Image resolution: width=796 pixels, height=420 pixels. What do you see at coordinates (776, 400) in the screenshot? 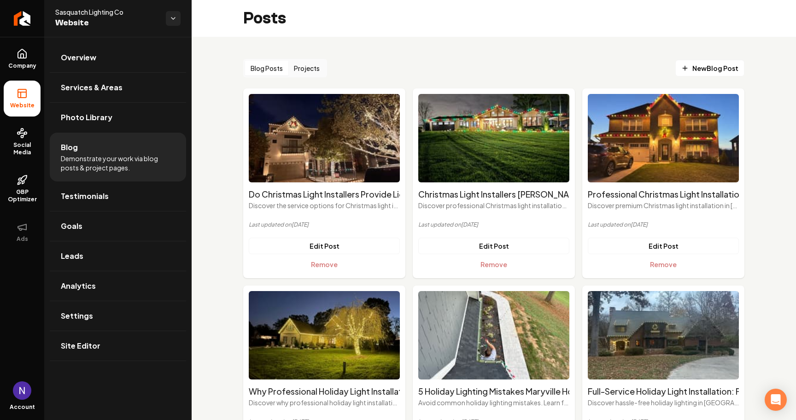
I see `div: Open Intercom Messenger` at bounding box center [776, 400].